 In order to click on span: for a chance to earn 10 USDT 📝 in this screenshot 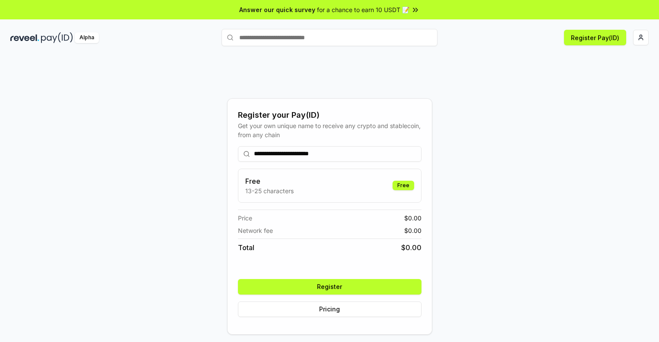, I will do `click(363, 9)`.